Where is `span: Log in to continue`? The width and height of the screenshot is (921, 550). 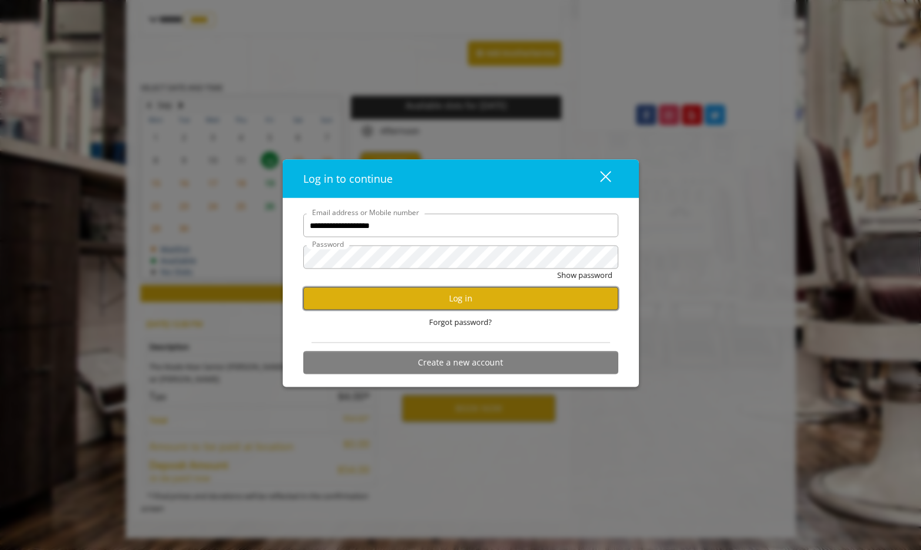 span: Log in to continue is located at coordinates (348, 179).